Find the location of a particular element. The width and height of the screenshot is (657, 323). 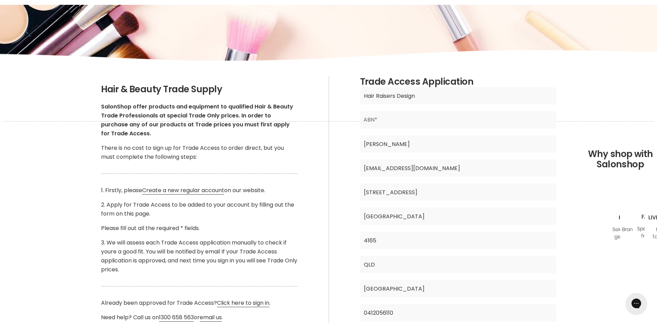

a: Click here to sign in is located at coordinates (243, 303).